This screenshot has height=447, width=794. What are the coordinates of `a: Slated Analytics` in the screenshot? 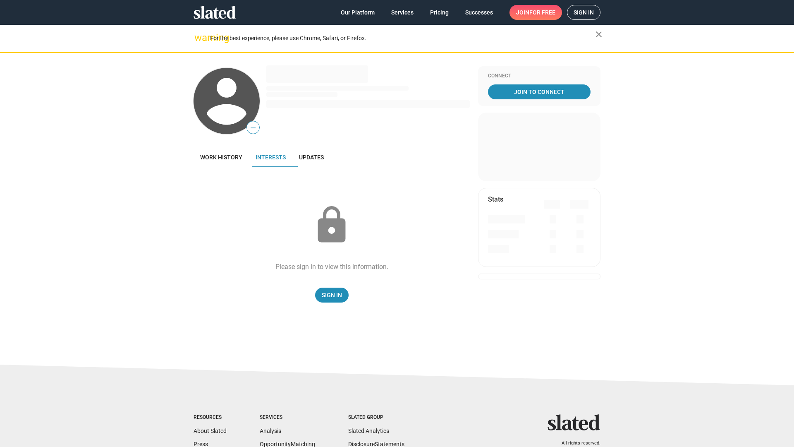 It's located at (368, 431).